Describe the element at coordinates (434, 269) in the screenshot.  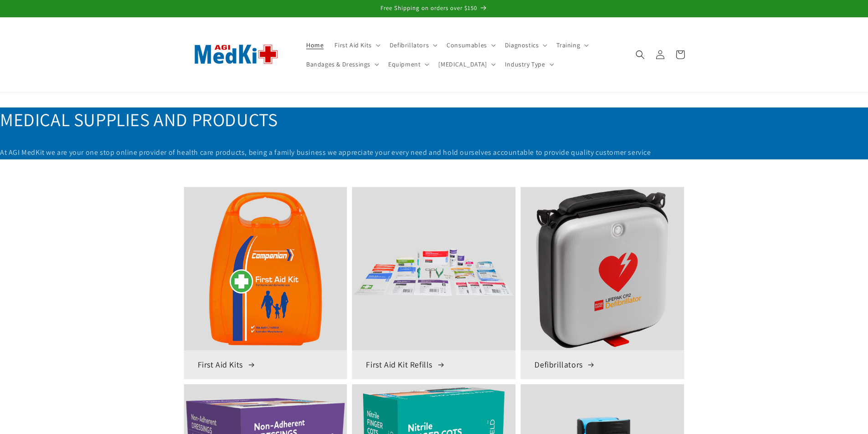
I see `img: First Aid Kit Refills` at that location.